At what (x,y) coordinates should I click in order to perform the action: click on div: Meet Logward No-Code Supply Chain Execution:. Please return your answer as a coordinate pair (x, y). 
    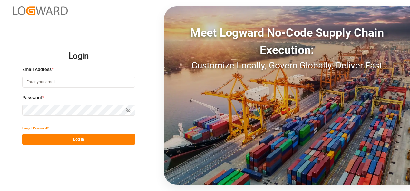
    Looking at the image, I should click on (287, 42).